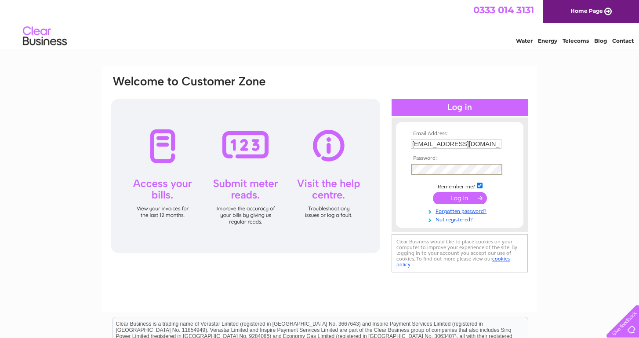 The image size is (639, 338). I want to click on div: Clear Business would like to place cookies on your computer to improve your experience of the sit..., so click(460, 253).